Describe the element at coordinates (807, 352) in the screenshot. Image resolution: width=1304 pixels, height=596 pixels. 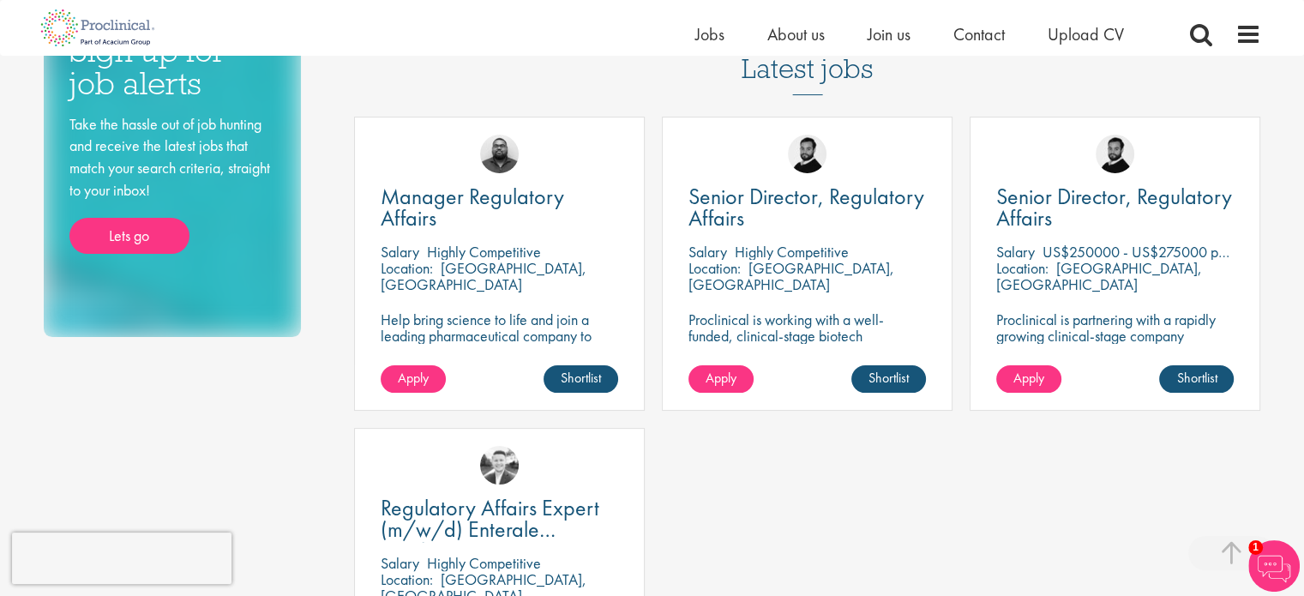
I see `p: Proclinical is working with a well-funded, clinical-stage biotech developing transformative thera...` at that location.